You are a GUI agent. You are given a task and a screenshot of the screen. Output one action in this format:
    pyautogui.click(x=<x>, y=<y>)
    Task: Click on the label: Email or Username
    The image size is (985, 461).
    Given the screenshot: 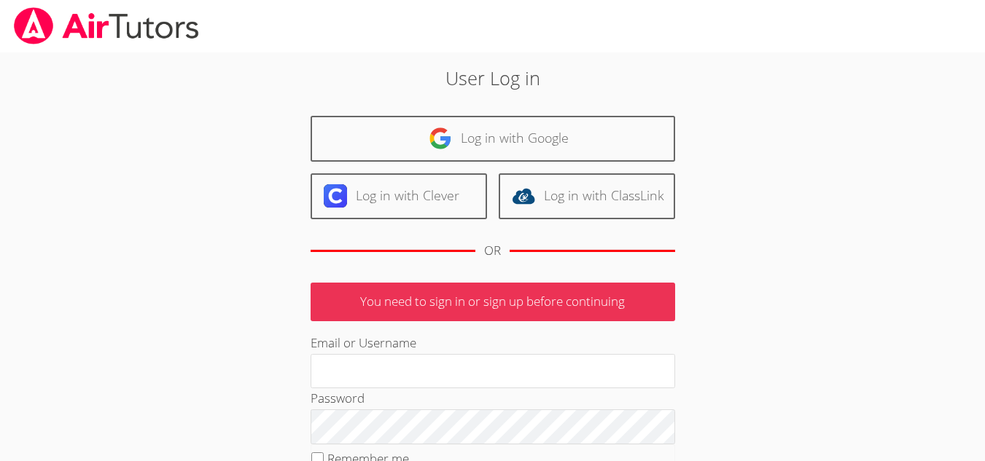 What is the action you would take?
    pyautogui.click(x=363, y=343)
    